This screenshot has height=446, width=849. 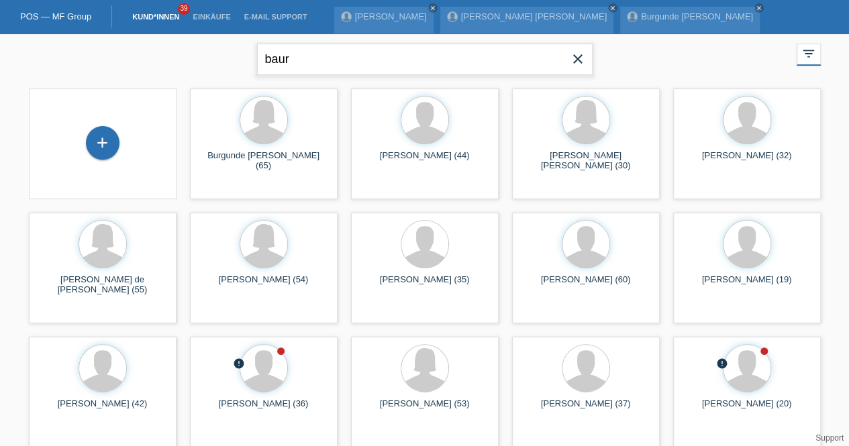 What do you see at coordinates (211, 17) in the screenshot?
I see `a: Einkäufe` at bounding box center [211, 17].